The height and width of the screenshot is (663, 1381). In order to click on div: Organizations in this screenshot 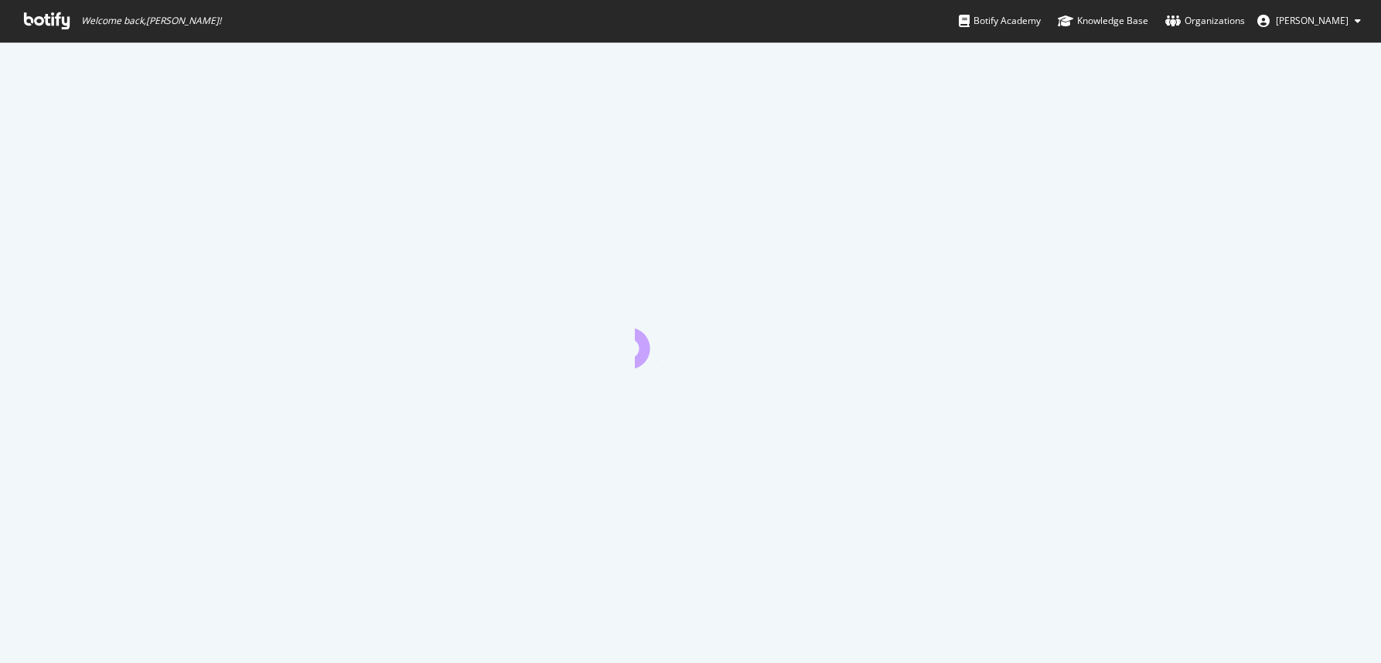, I will do `click(1205, 21)`.